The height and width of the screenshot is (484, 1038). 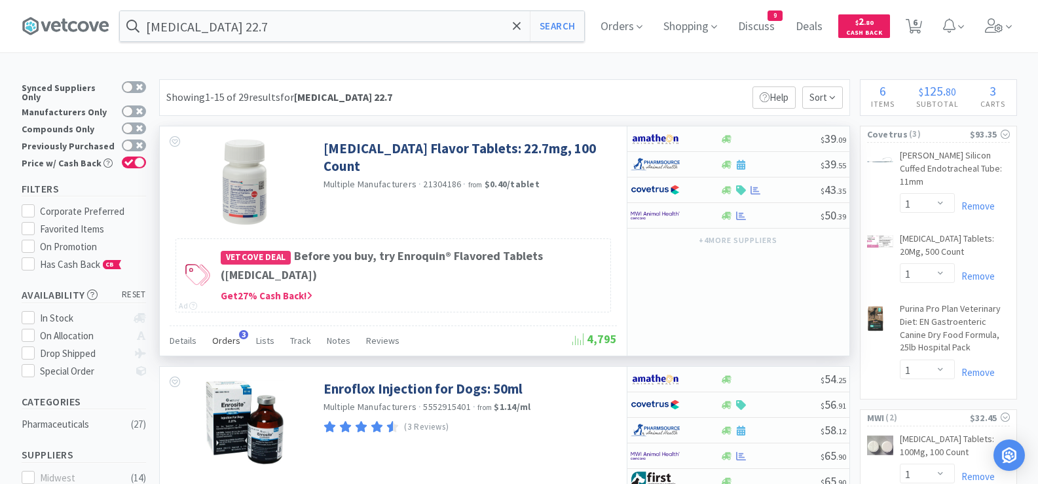 What do you see at coordinates (279, 98) in the screenshot?
I see `div: Showing 1-15 of 29 results` at bounding box center [279, 98].